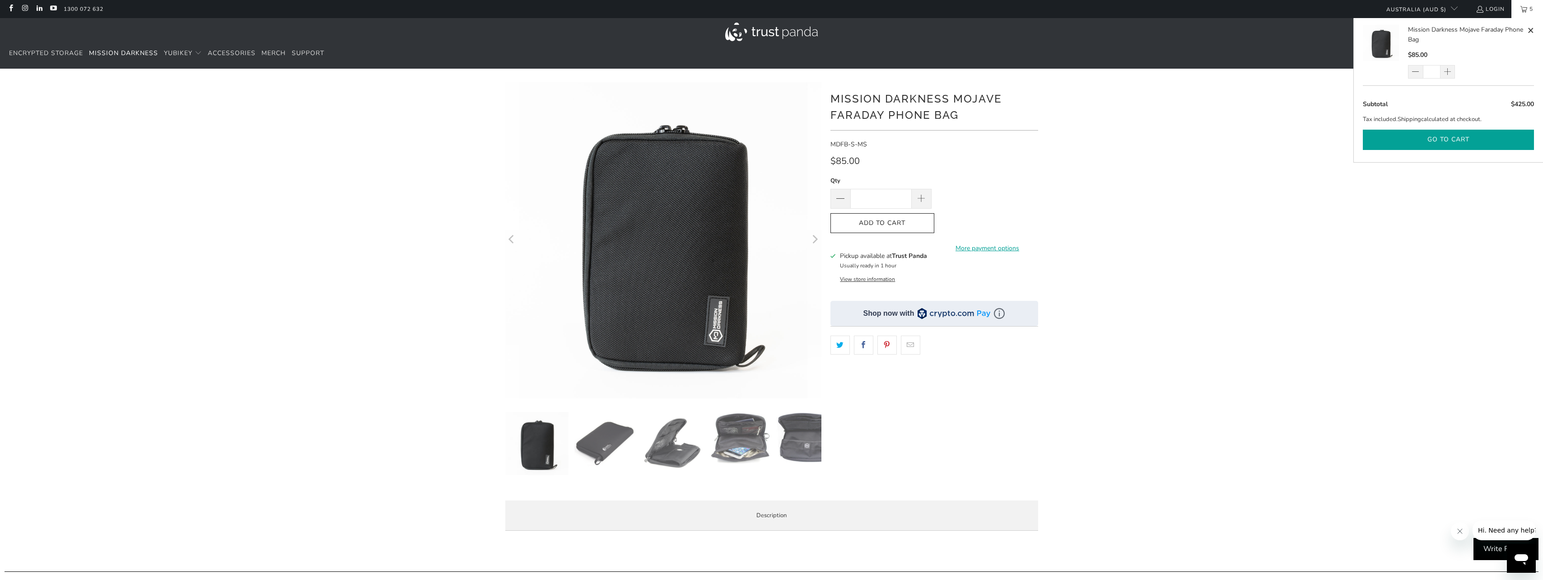 Image resolution: width=1543 pixels, height=580 pixels. What do you see at coordinates (1490, 9) in the screenshot?
I see `a: Login` at bounding box center [1490, 9].